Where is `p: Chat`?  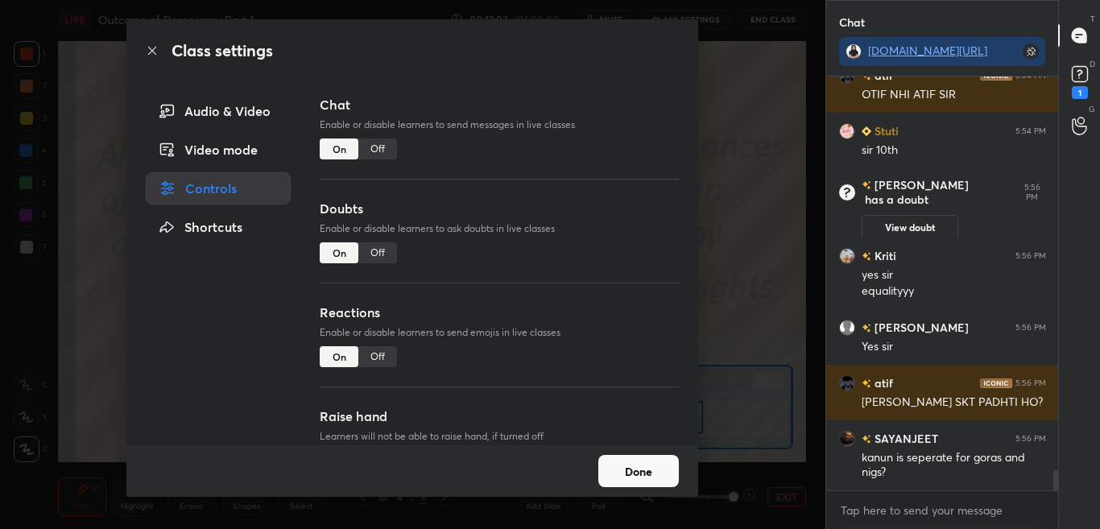 p: Chat is located at coordinates (852, 22).